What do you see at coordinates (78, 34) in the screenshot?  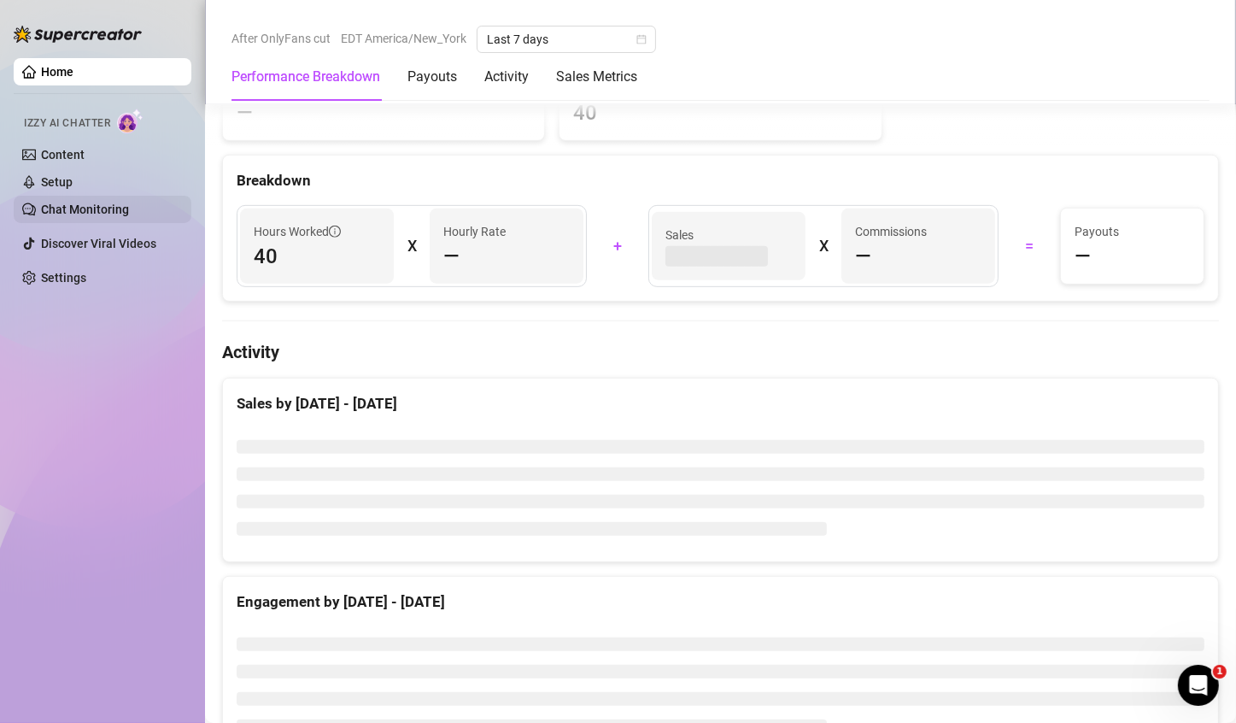 I see `img: logo-BBDzfeDw.svg` at bounding box center [78, 34].